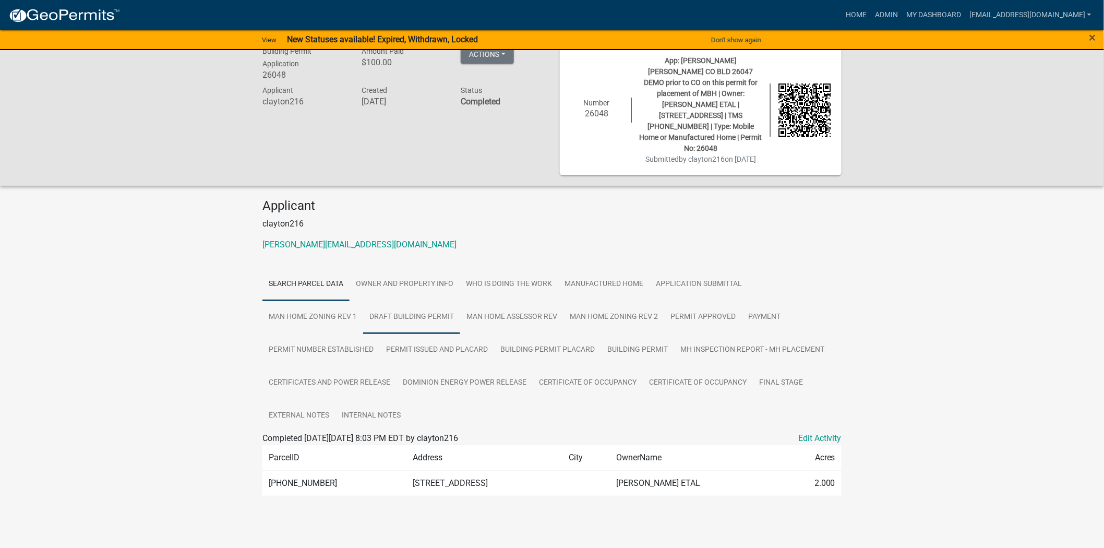 The width and height of the screenshot is (1104, 548). I want to click on span: Number, so click(597, 103).